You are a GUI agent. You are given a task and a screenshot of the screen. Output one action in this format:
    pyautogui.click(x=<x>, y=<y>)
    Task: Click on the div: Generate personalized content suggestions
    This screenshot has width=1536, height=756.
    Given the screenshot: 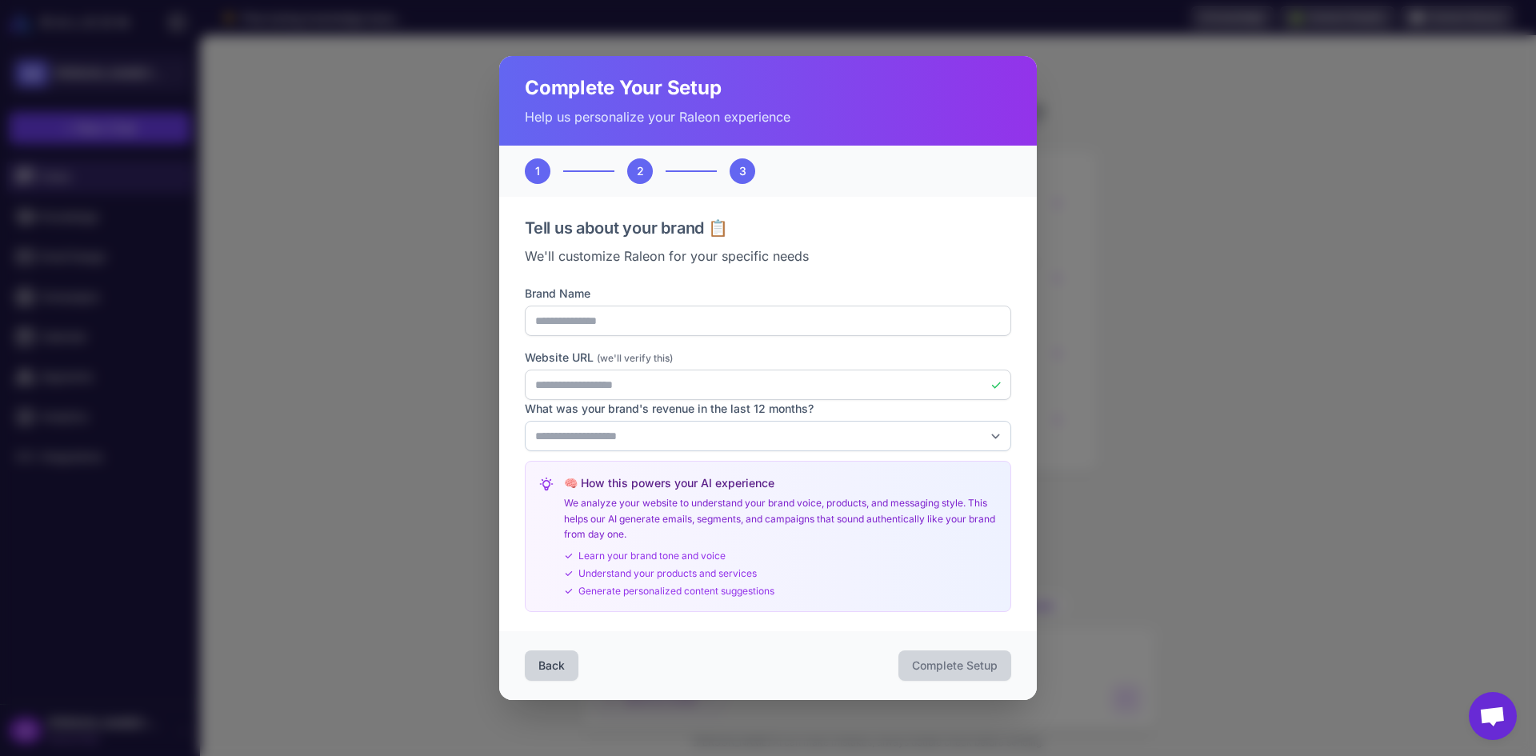 What is the action you would take?
    pyautogui.click(x=781, y=591)
    